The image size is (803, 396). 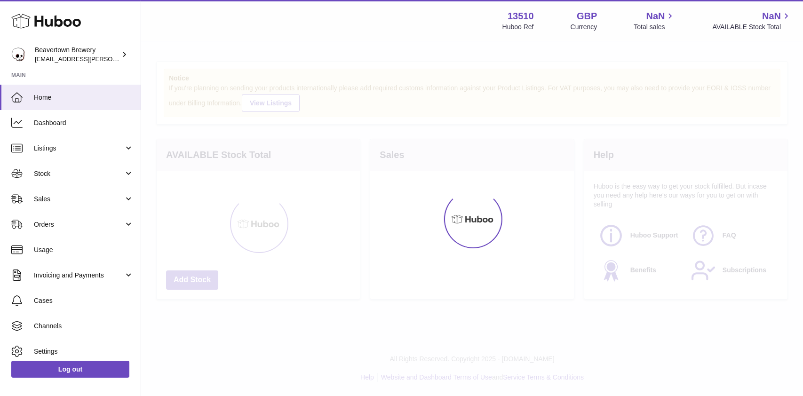 What do you see at coordinates (654, 27) in the screenshot?
I see `span: Total sales` at bounding box center [654, 27].